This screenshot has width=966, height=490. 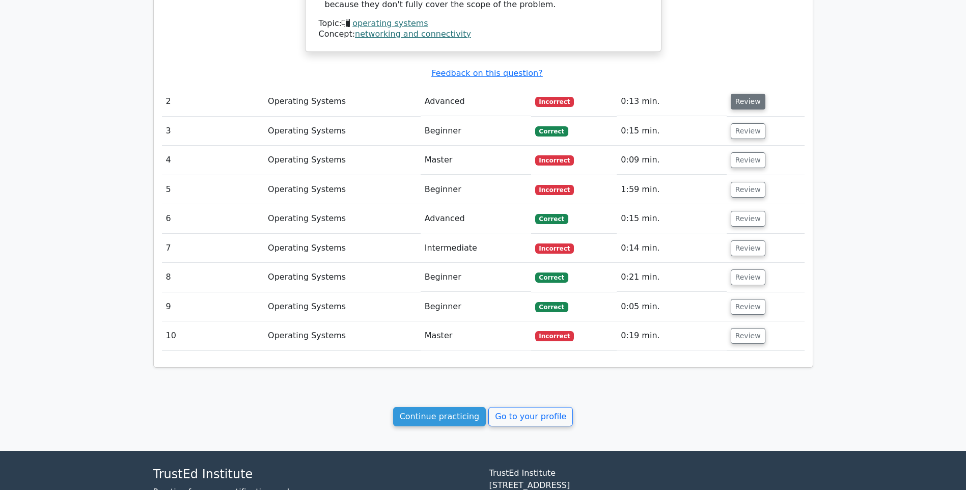 What do you see at coordinates (475, 248) in the screenshot?
I see `td: Intermediate` at bounding box center [475, 248].